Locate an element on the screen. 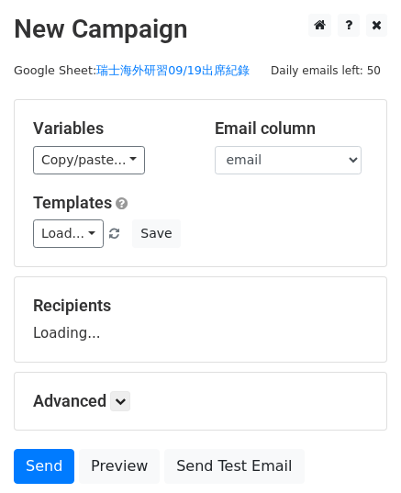 This screenshot has width=401, height=493. a: Daily emails left: 50 is located at coordinates (326, 70).